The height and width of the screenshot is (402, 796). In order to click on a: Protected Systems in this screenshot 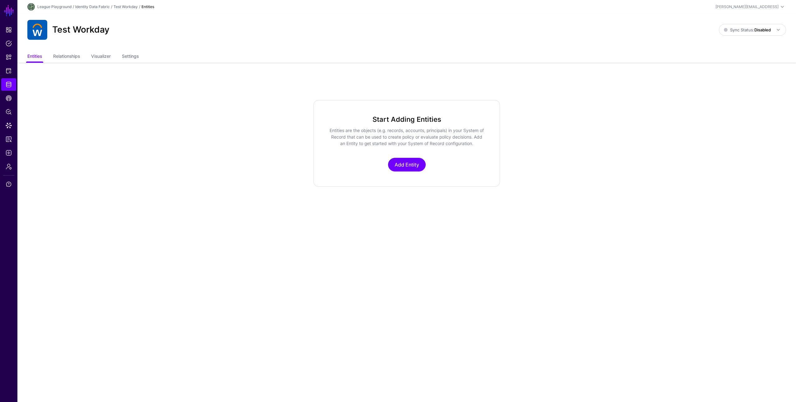, I will do `click(9, 71)`.